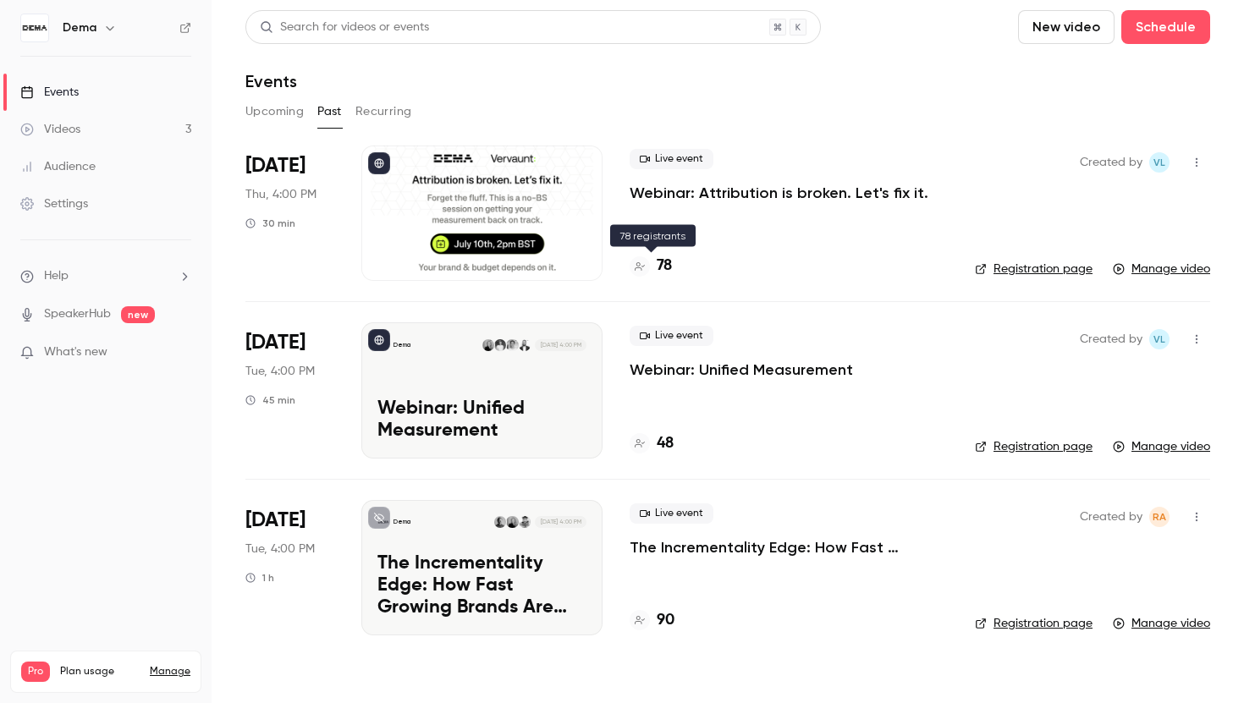 Image resolution: width=1244 pixels, height=703 pixels. Describe the element at coordinates (779, 193) in the screenshot. I see `p: Webinar: Attribution is broken. Let's fix it.` at that location.